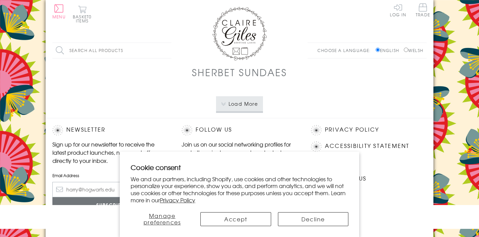 This screenshot has width=479, height=237. What do you see at coordinates (239, 72) in the screenshot?
I see `h1: Sherbet Sundaes` at bounding box center [239, 72].